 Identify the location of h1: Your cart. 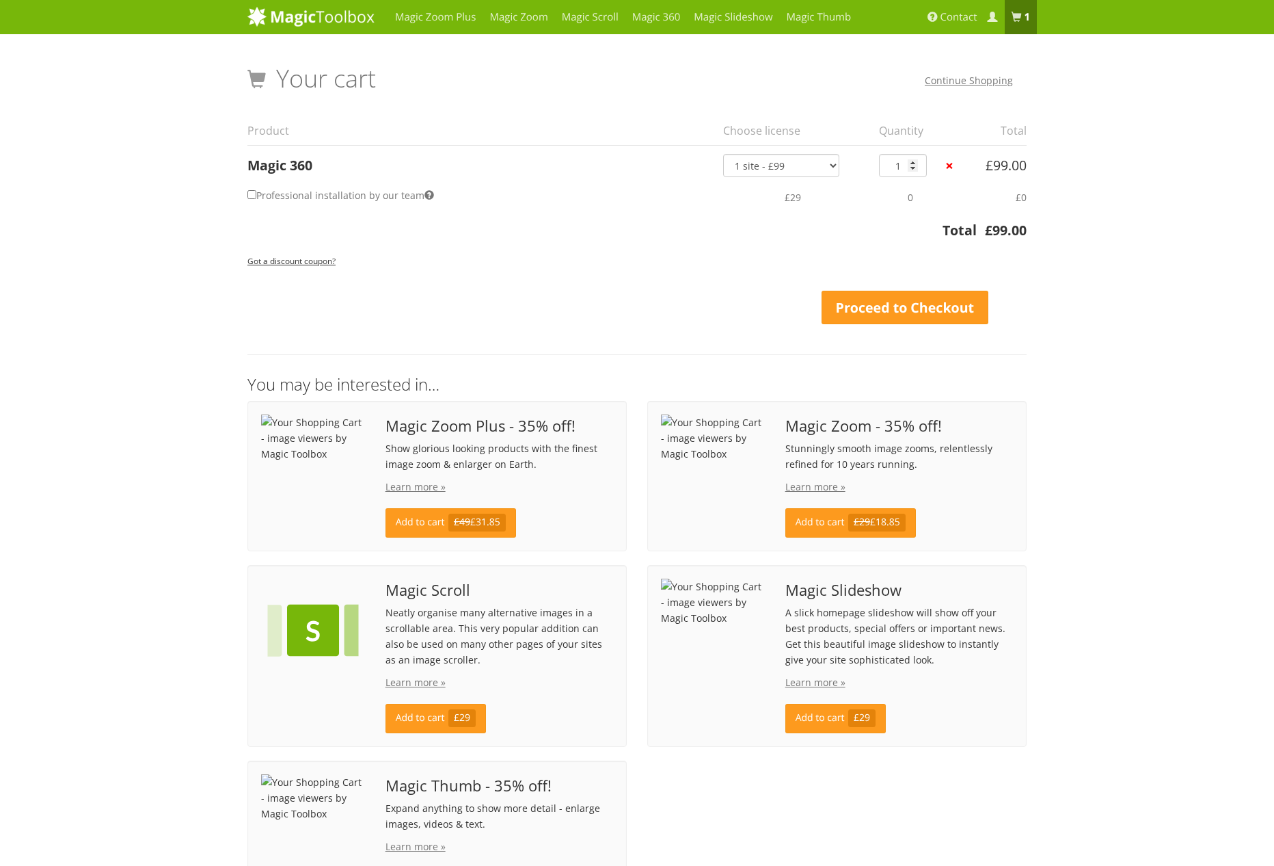
(312, 79).